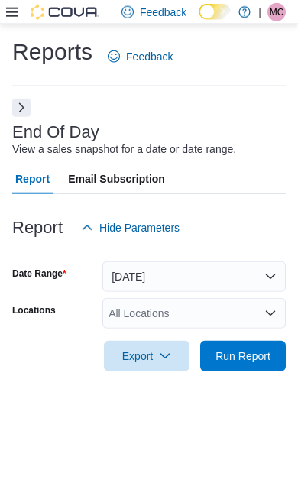 The height and width of the screenshot is (493, 298). I want to click on a: Feedback, so click(140, 57).